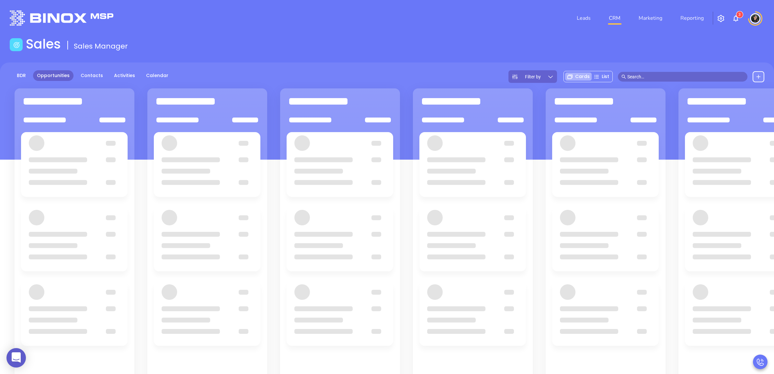 The image size is (774, 374). What do you see at coordinates (736, 18) in the screenshot?
I see `img: iconNotification` at bounding box center [736, 18].